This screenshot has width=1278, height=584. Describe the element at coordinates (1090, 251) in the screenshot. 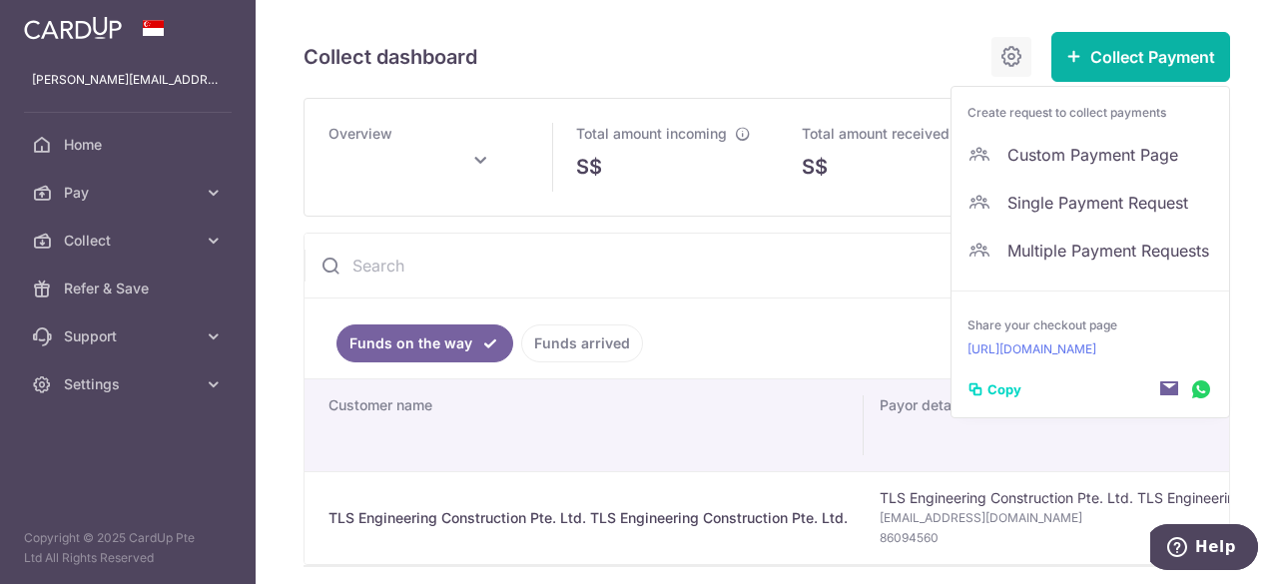

I see `a: Multiple Payment Requests` at that location.